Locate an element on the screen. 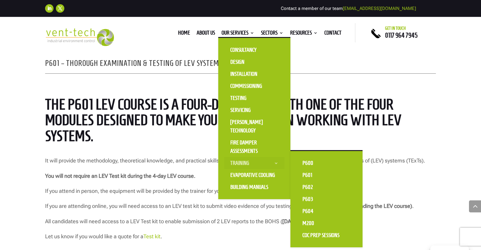 The image size is (481, 250). a: Evaporative Cooling is located at coordinates (254, 175).